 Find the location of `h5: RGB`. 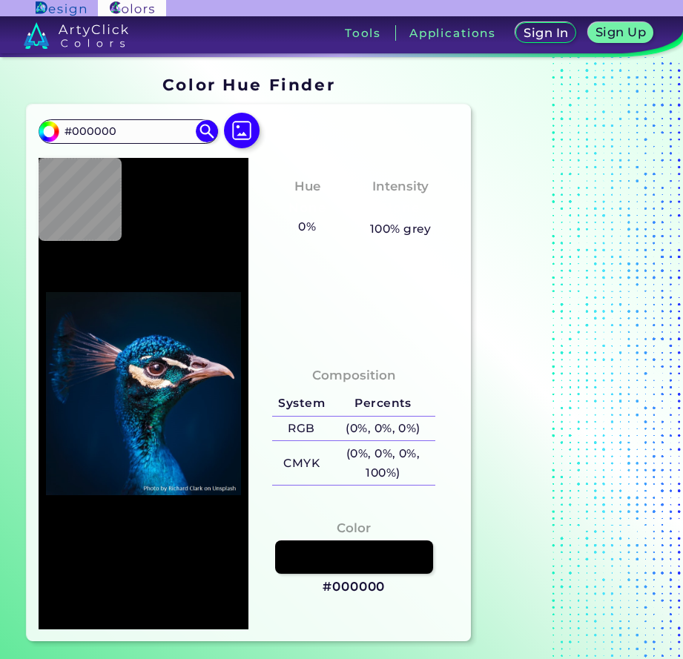

h5: RGB is located at coordinates (301, 429).